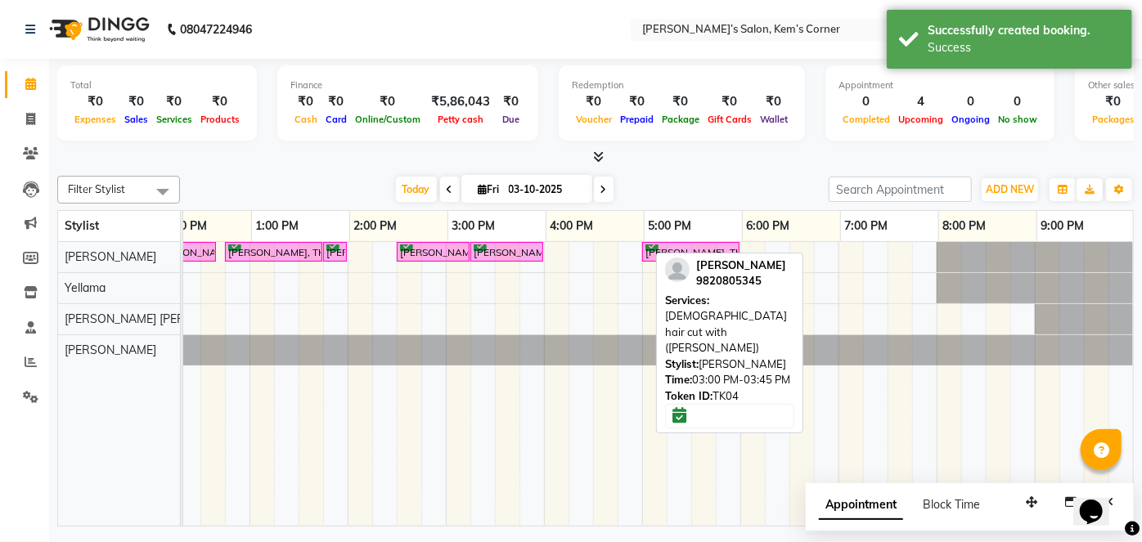  Describe the element at coordinates (866, 226) in the screenshot. I see `a: 7:00 PM` at that location.